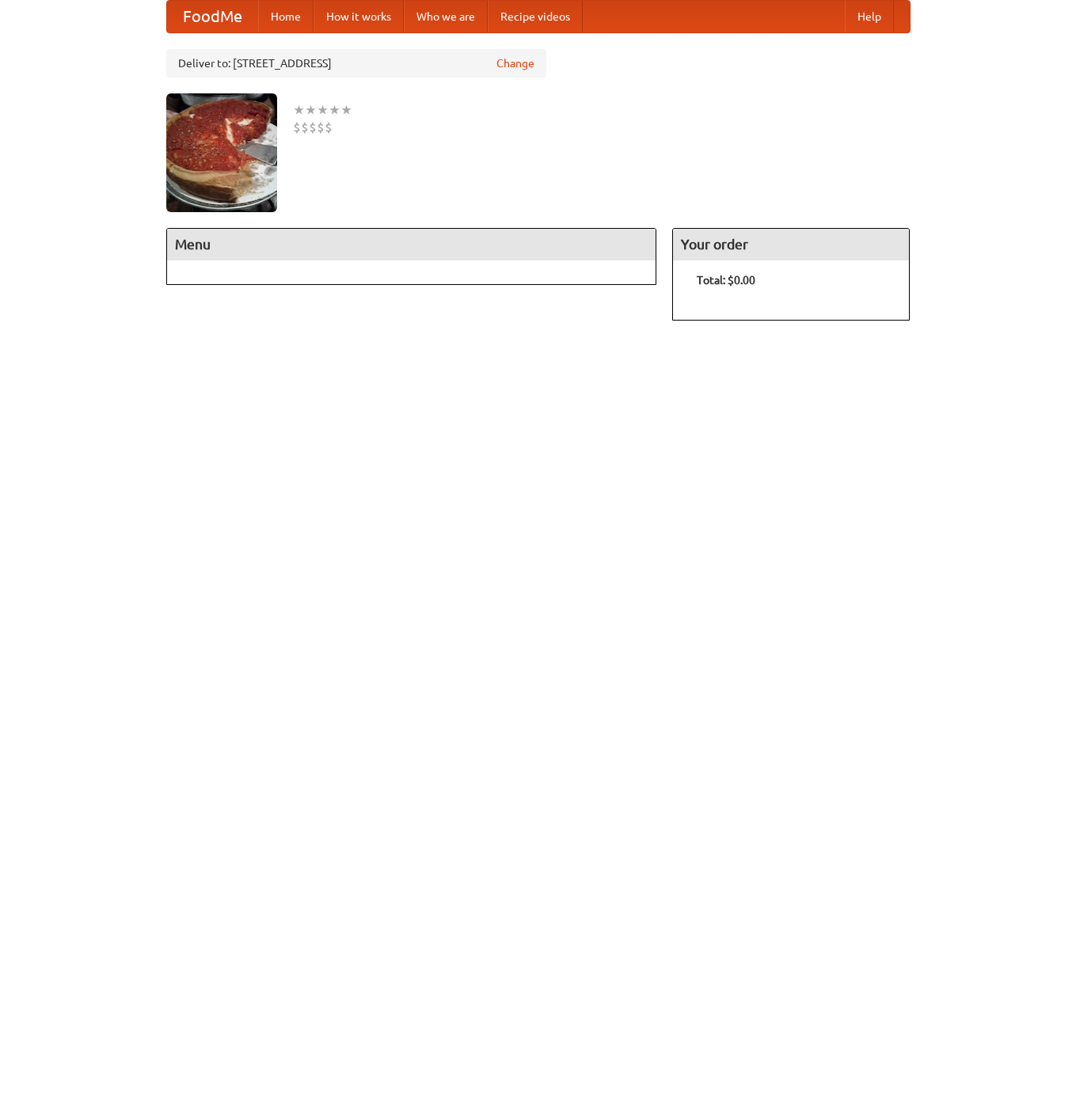 The height and width of the screenshot is (1120, 1076). Describe the element at coordinates (535, 17) in the screenshot. I see `a: Recipe videos` at that location.